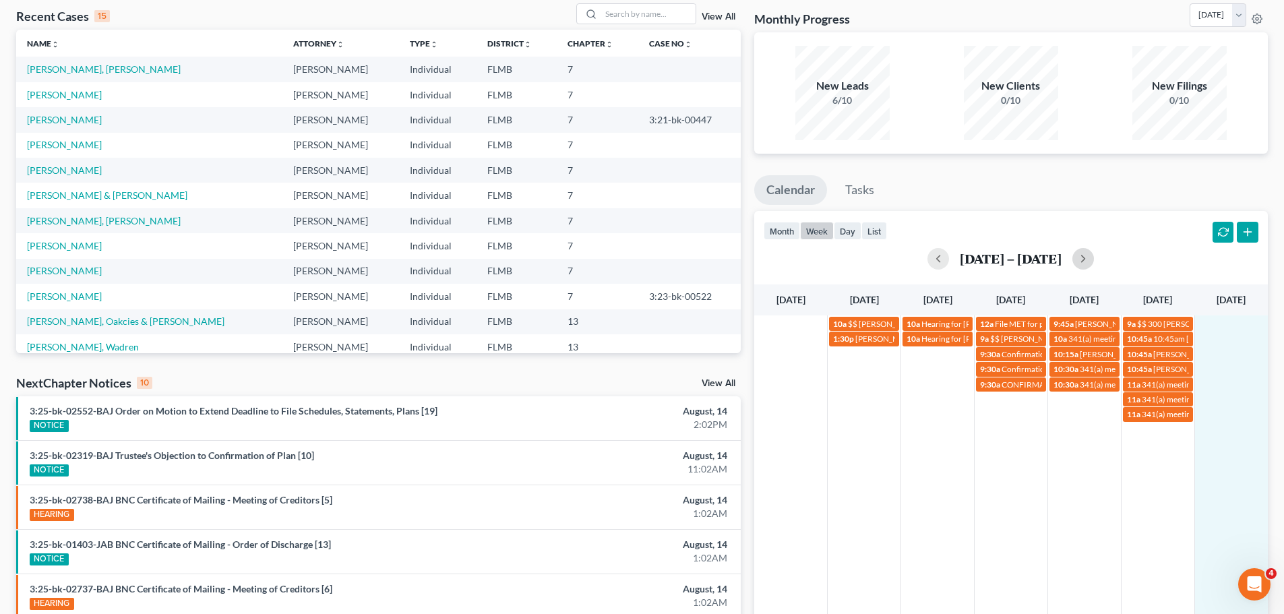  Describe the element at coordinates (843, 100) in the screenshot. I see `div: 6/10` at that location.